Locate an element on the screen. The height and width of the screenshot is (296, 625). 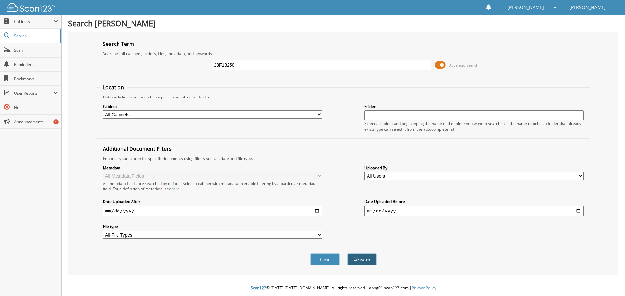
span: Announcements is located at coordinates (36, 122).